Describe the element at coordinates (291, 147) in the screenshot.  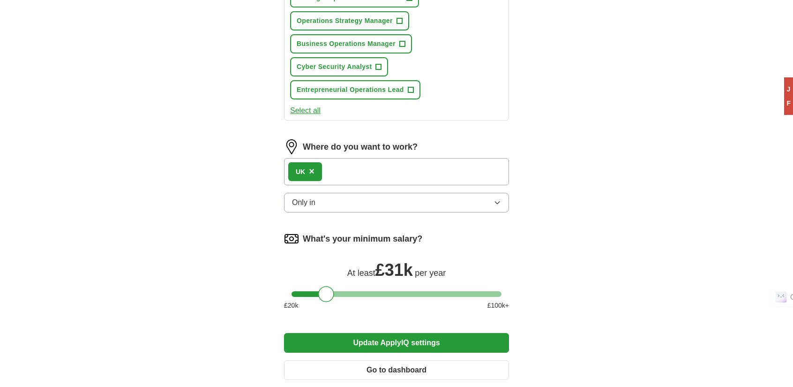
I see `img: location.png` at that location.